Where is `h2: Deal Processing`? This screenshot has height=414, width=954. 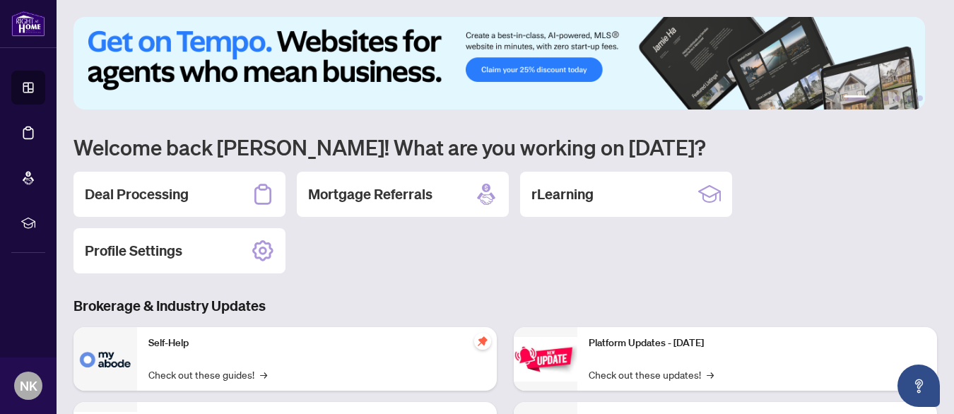 h2: Deal Processing is located at coordinates (136, 194).